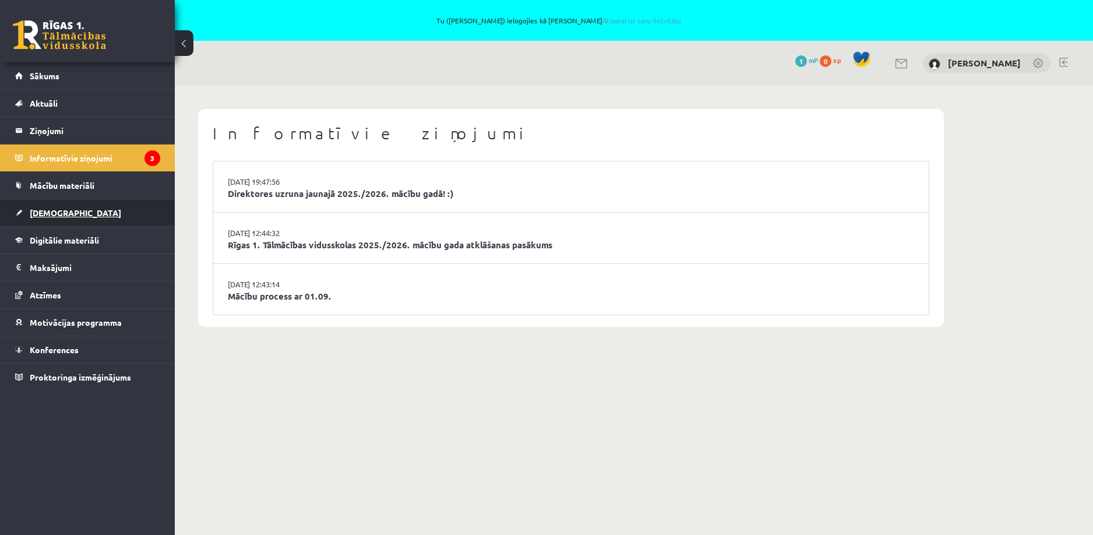  I want to click on a: Proktoringa izmēģinājums, so click(87, 377).